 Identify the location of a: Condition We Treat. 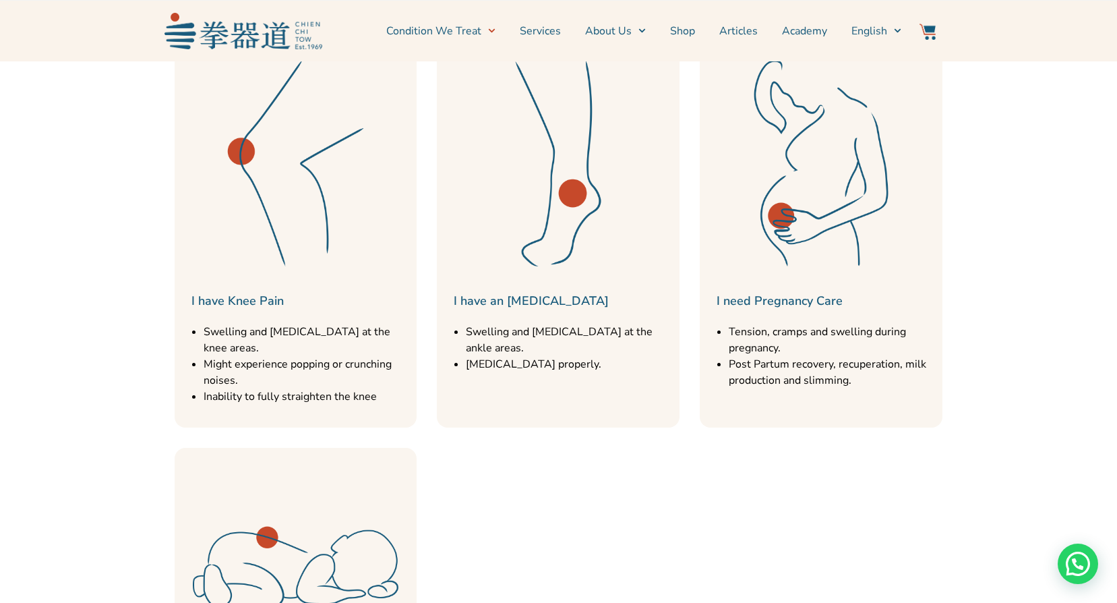
(441, 31).